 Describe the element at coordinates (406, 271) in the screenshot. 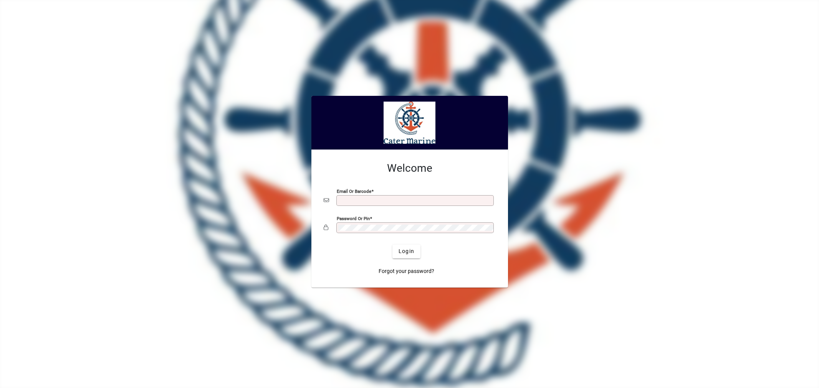

I see `span: Forgot your password?` at that location.